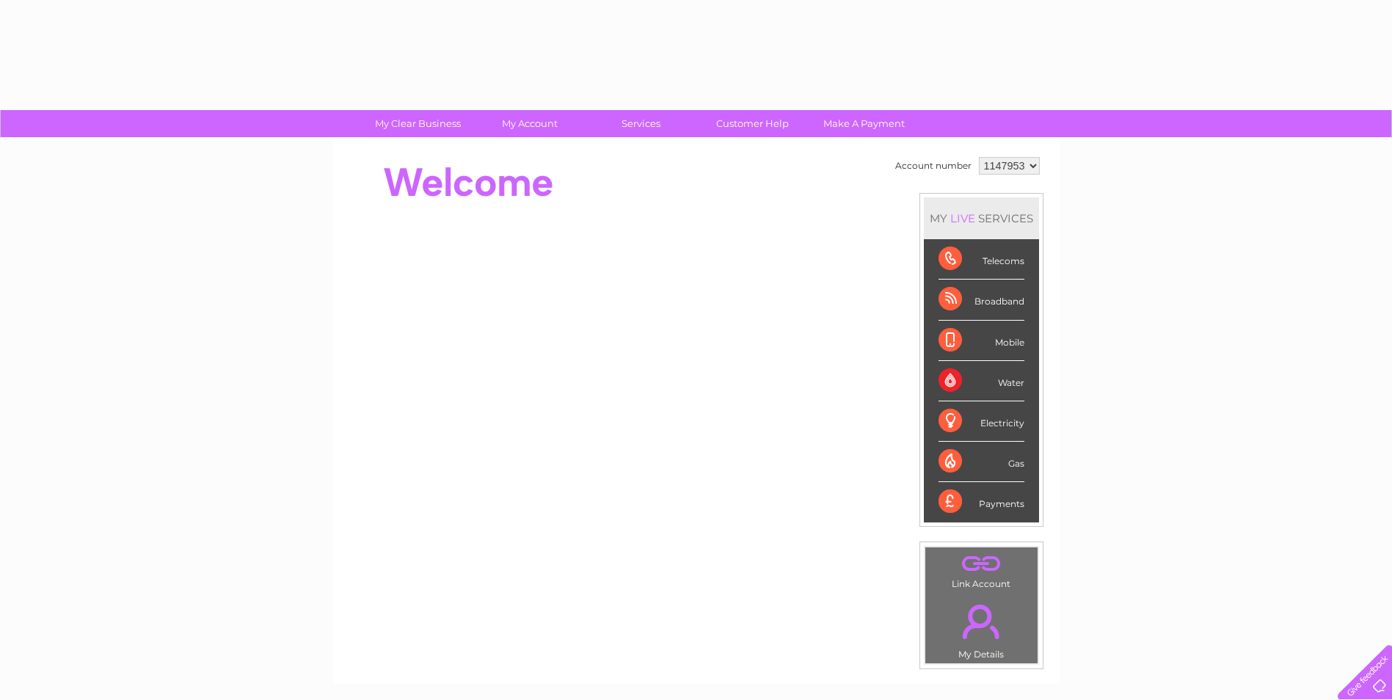 Image resolution: width=1392 pixels, height=700 pixels. What do you see at coordinates (933, 166) in the screenshot?
I see `td: Account number` at bounding box center [933, 166].